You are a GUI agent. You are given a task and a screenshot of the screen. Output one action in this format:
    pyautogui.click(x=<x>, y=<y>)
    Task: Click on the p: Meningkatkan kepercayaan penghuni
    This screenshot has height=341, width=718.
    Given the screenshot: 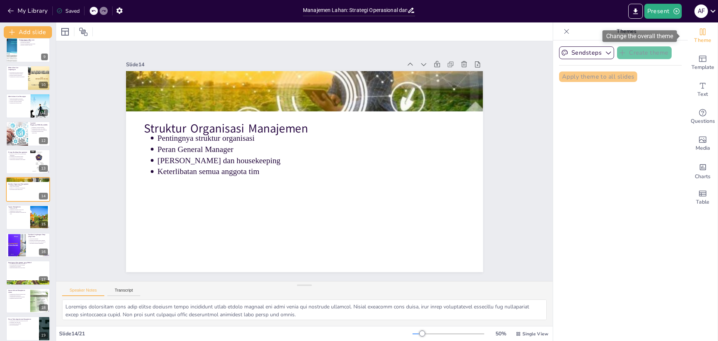 What is the action you would take?
    pyautogui.click(x=40, y=130)
    